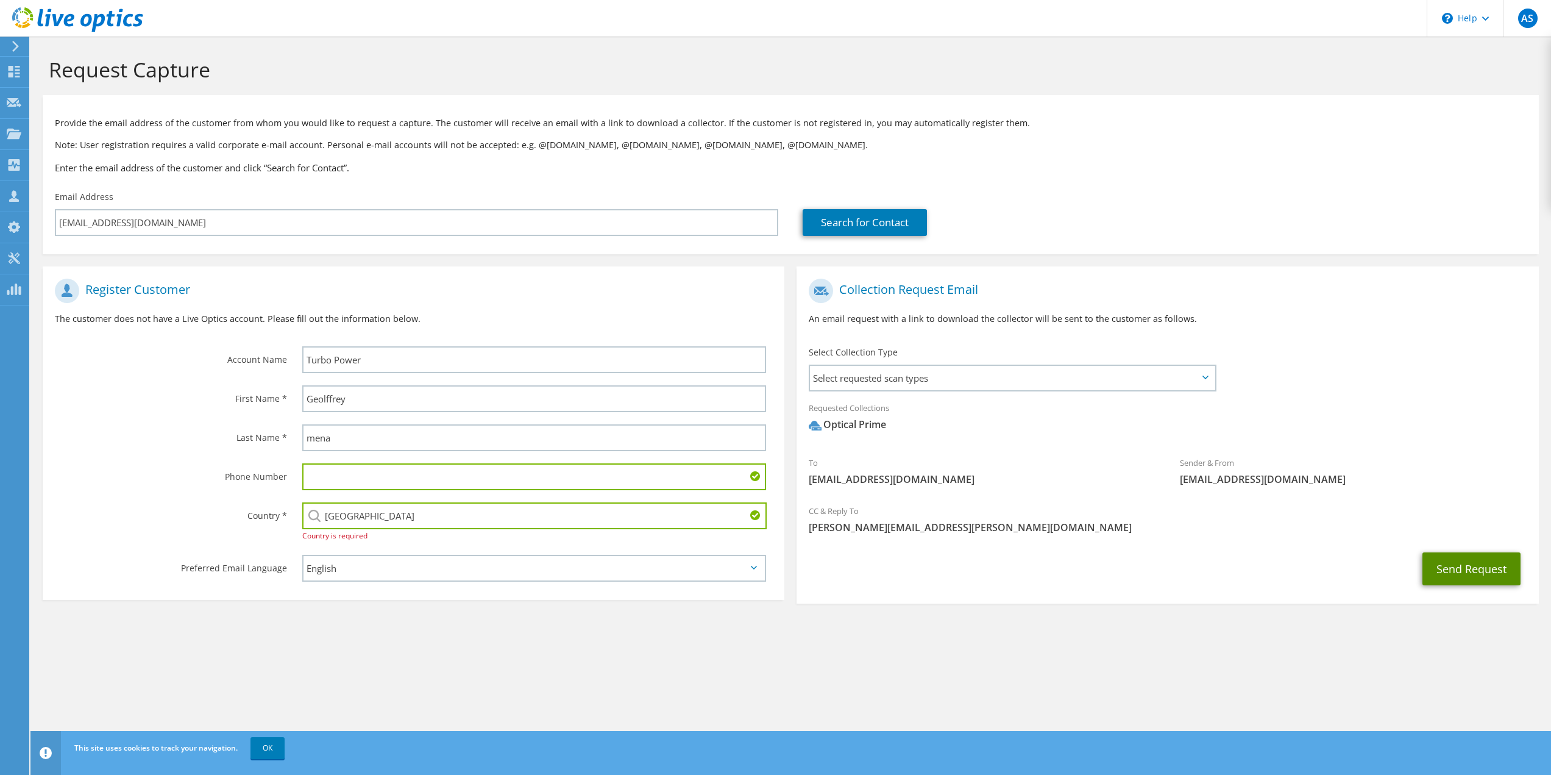  Describe the element at coordinates (84, 197) in the screenshot. I see `label: Email Address` at that location.